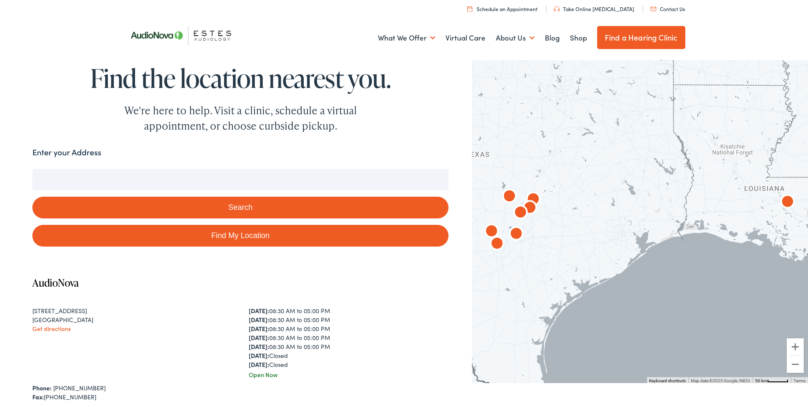  What do you see at coordinates (240, 235) in the screenshot?
I see `a: Find My Location` at bounding box center [240, 235].